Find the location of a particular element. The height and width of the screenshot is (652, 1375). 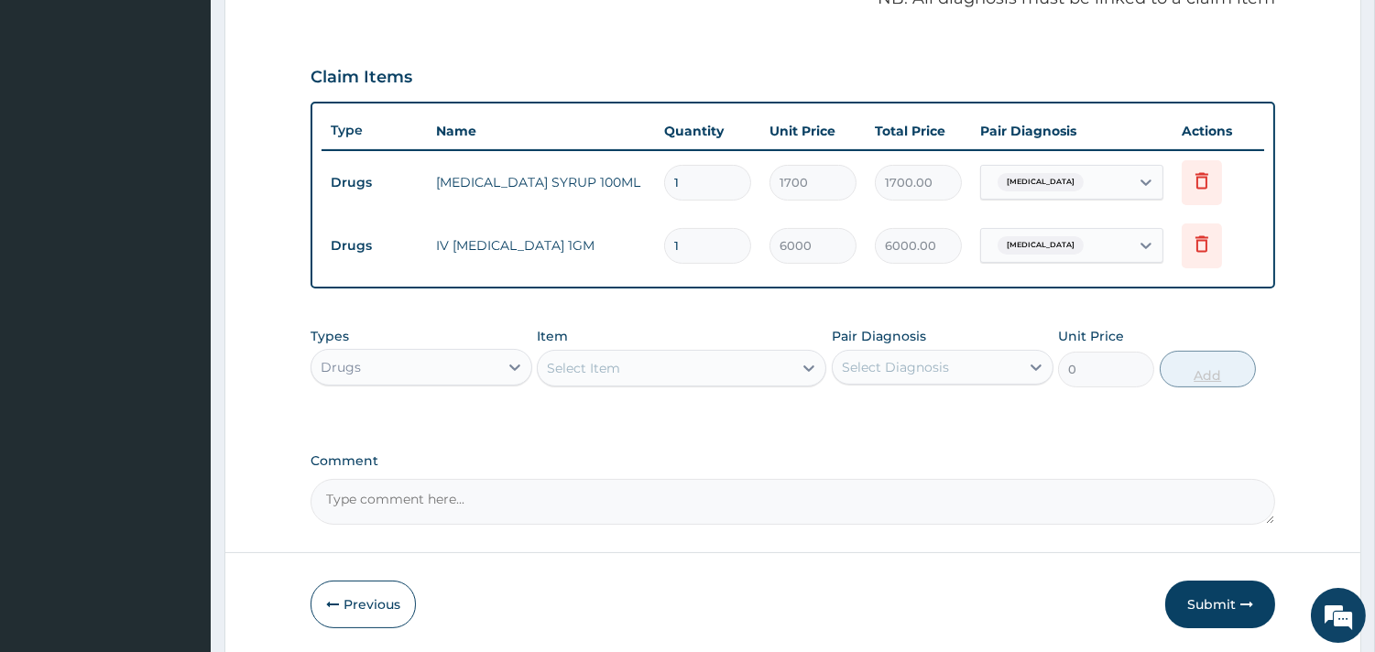

textarea: Type your message and hit 'Enter' is located at coordinates (179, 479).